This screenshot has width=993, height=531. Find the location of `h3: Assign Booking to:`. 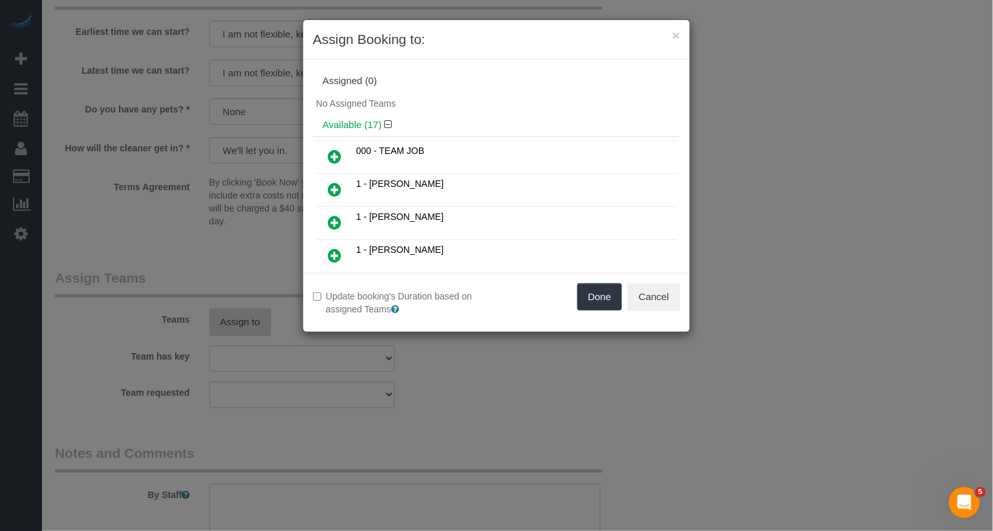

h3: Assign Booking to: is located at coordinates (496, 39).